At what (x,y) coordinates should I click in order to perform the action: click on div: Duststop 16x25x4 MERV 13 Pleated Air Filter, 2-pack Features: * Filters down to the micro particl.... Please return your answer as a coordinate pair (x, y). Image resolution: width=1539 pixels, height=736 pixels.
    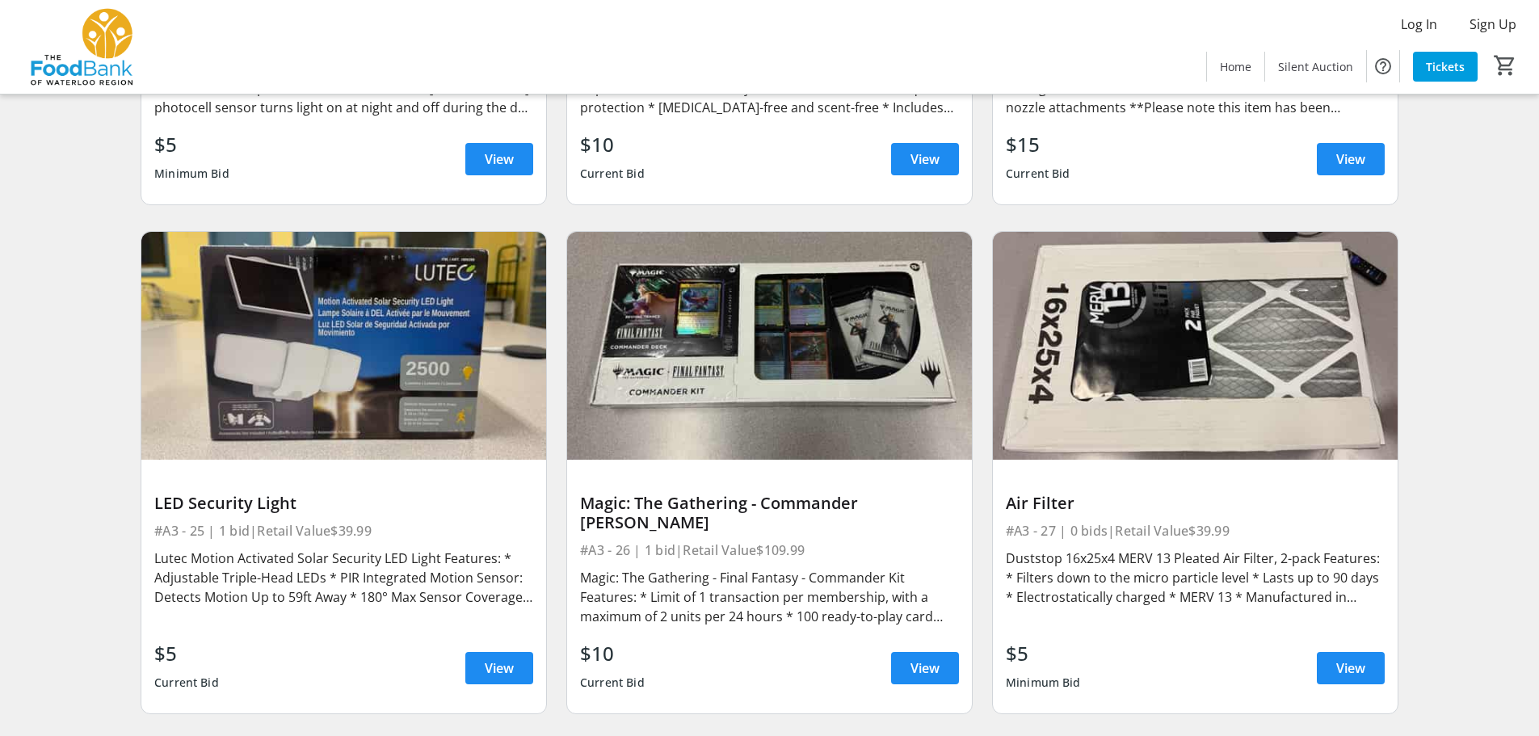
    Looking at the image, I should click on (1195, 578).